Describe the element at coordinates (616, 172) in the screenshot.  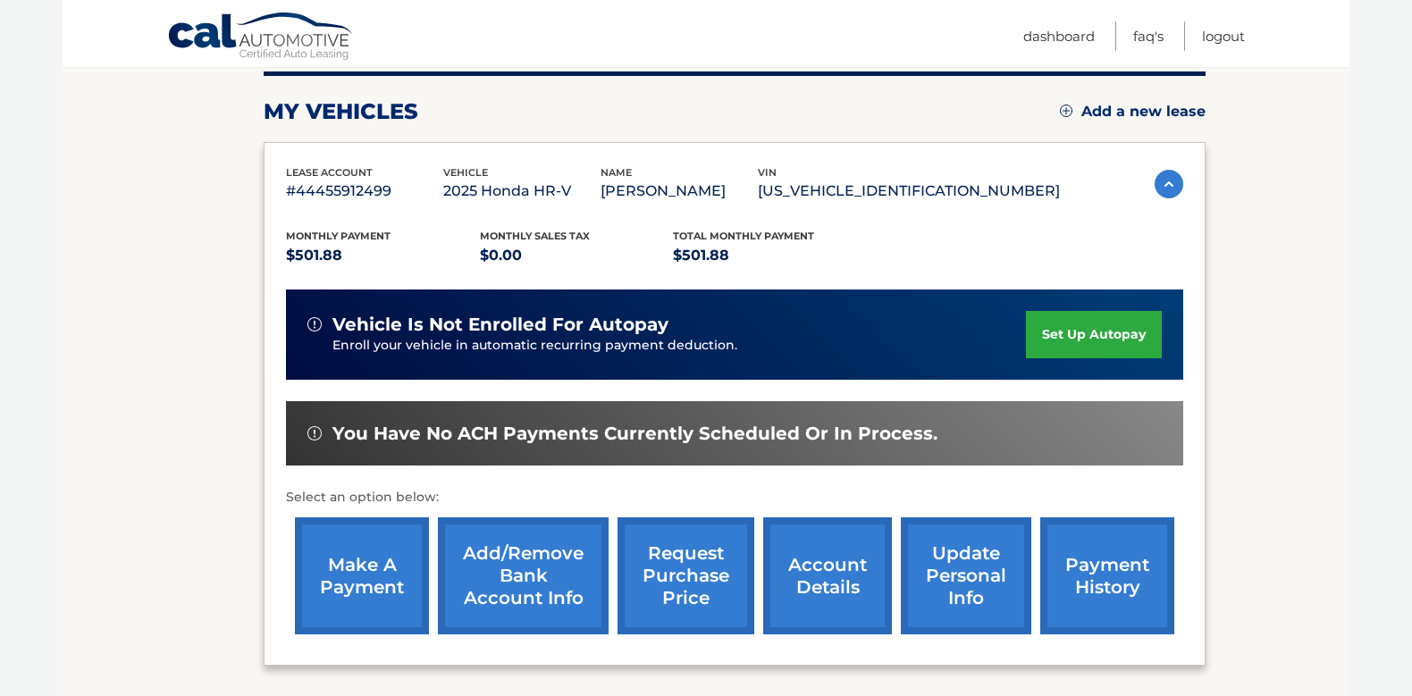
I see `span: name` at that location.